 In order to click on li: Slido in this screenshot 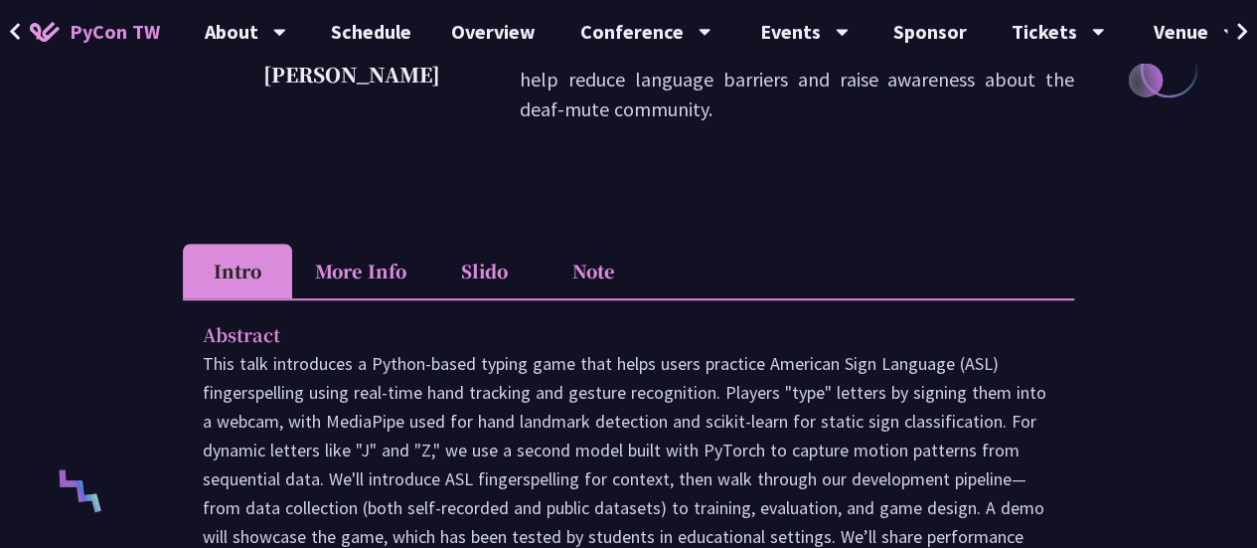, I will do `click(484, 270)`.